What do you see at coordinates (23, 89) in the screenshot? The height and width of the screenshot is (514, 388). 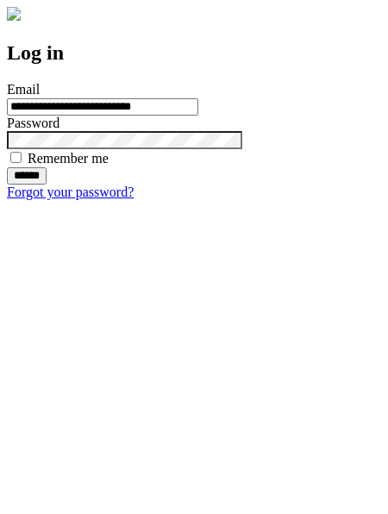 I see `label: Email` at bounding box center [23, 89].